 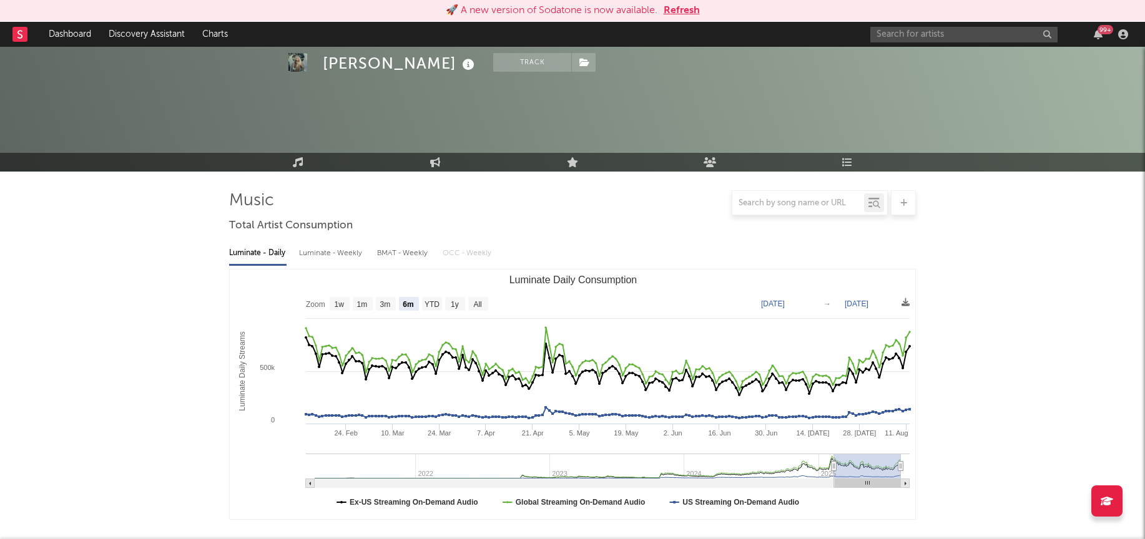 What do you see at coordinates (215, 34) in the screenshot?
I see `a: Charts` at bounding box center [215, 34].